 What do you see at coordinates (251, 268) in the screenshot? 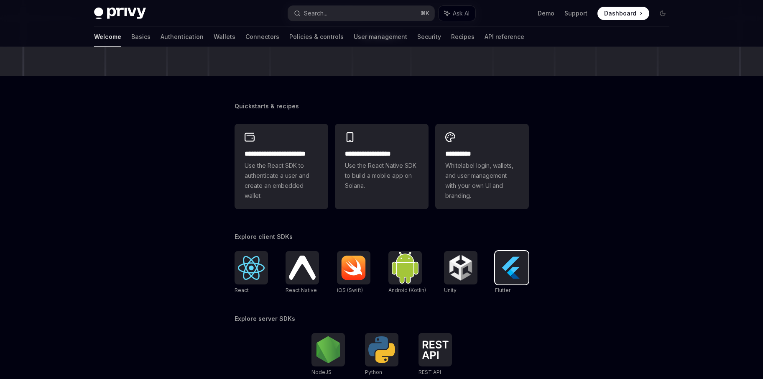
I see `img: React` at bounding box center [251, 268].